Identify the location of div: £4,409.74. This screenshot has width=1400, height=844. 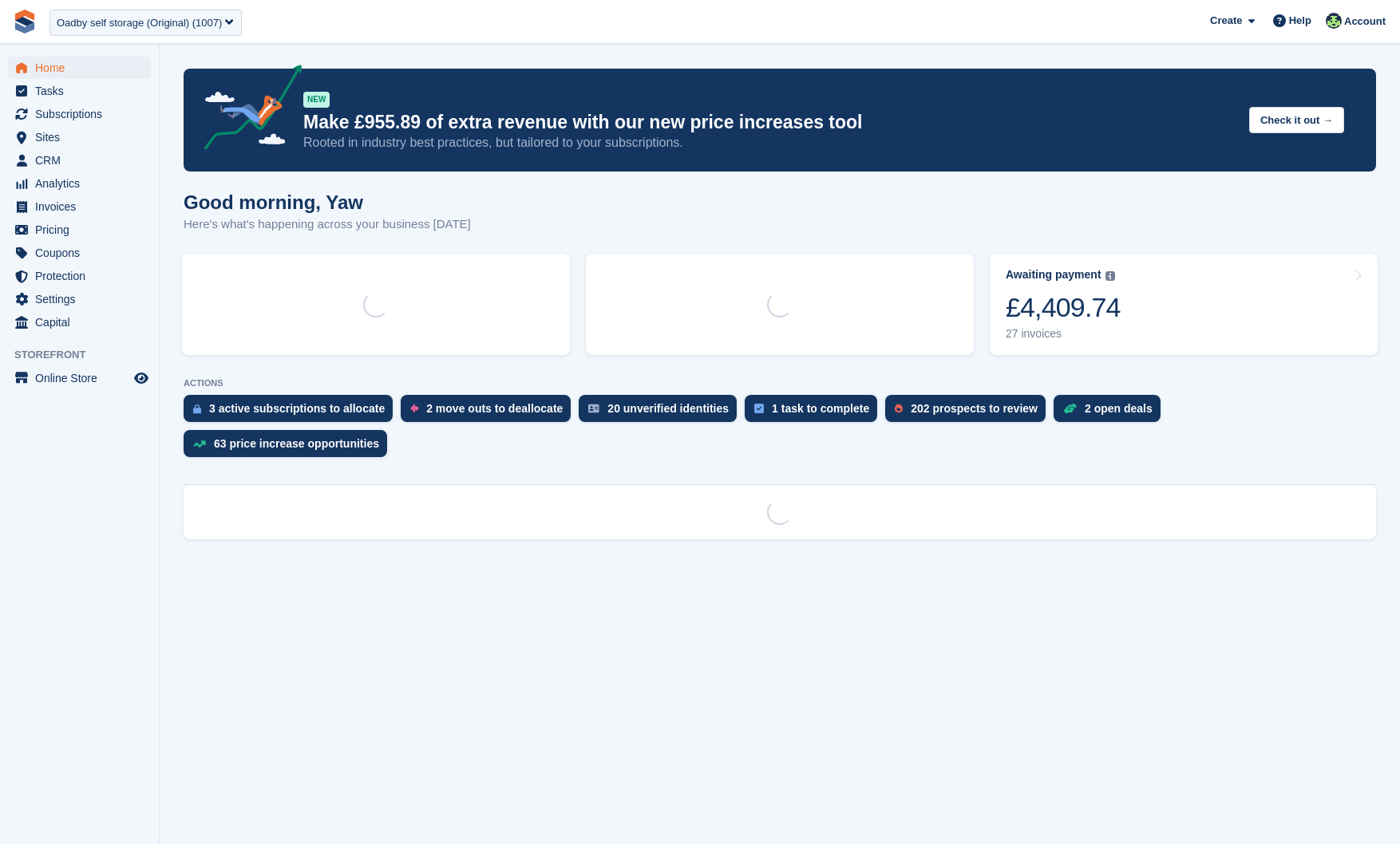
(1063, 307).